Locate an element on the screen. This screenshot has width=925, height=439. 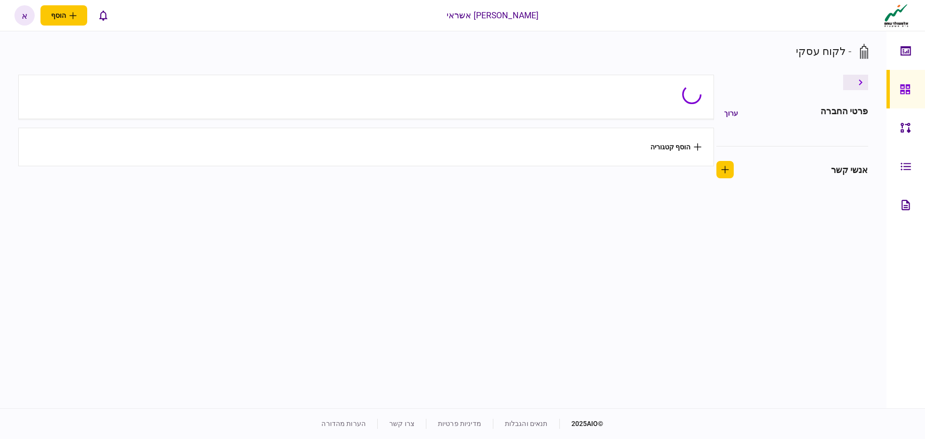
div: אנשי קשר is located at coordinates (849, 170).